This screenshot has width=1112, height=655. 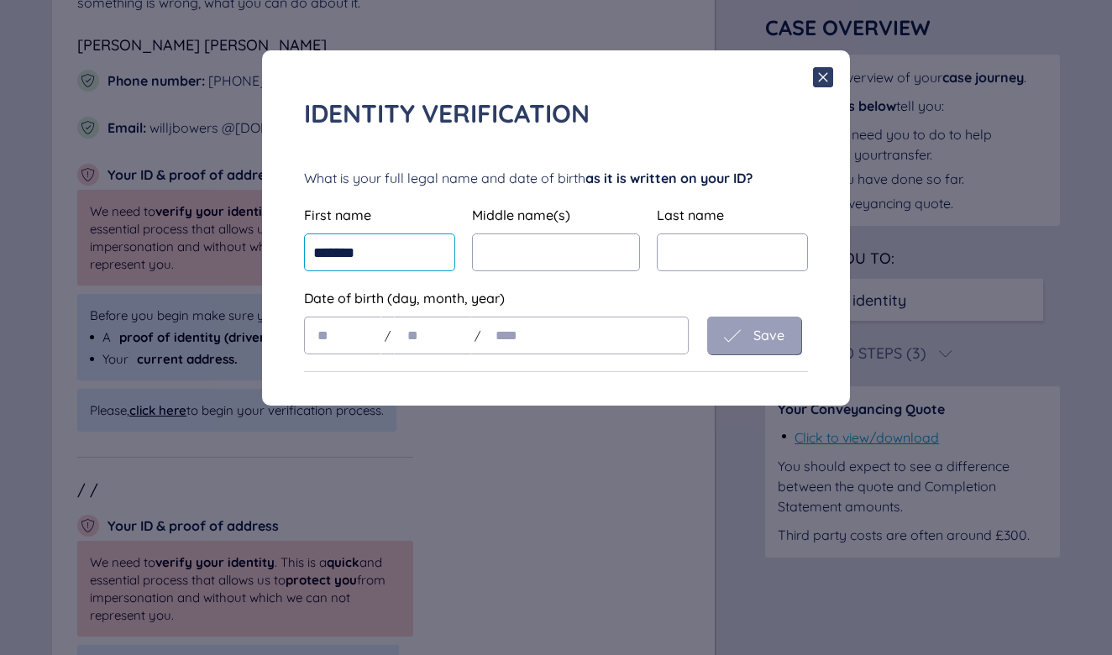 I want to click on span: First name, so click(x=338, y=215).